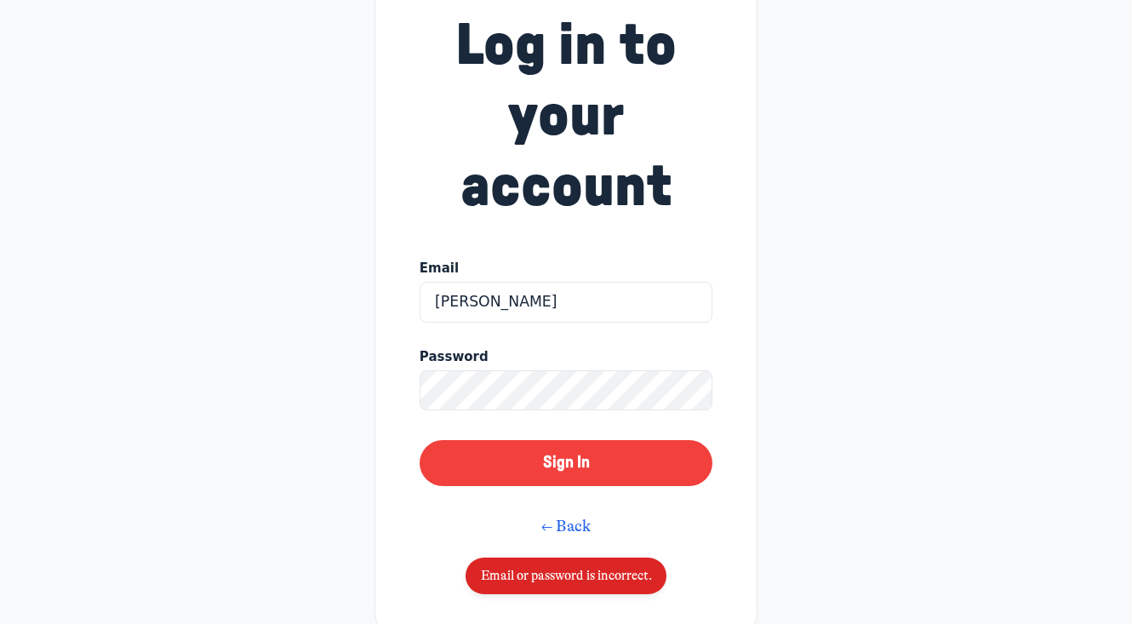 Image resolution: width=1132 pixels, height=624 pixels. What do you see at coordinates (566, 117) in the screenshot?
I see `h1: Log in to your account` at bounding box center [566, 117].